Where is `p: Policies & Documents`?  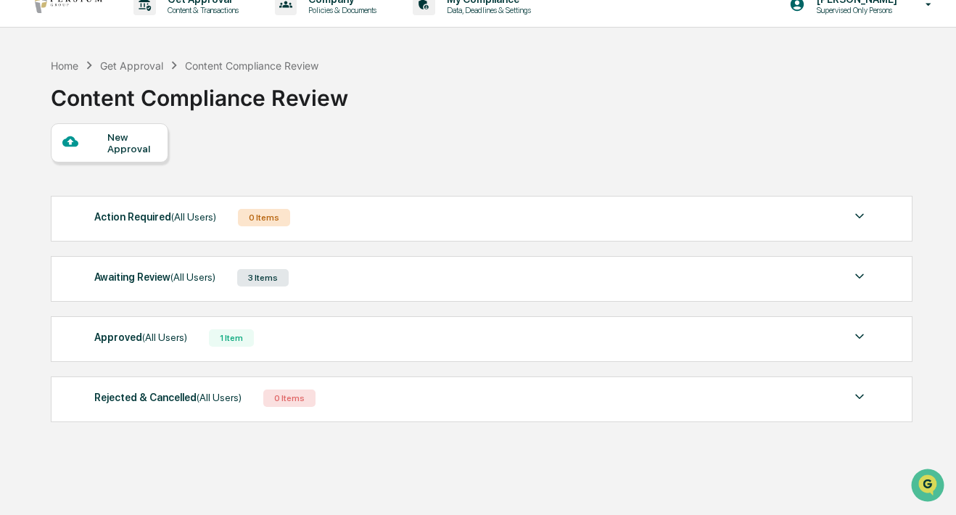
p: Policies & Documents is located at coordinates (340, 10).